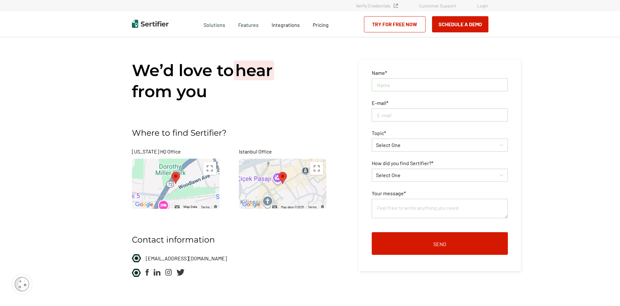 The image size is (620, 306). Describe the element at coordinates (217, 133) in the screenshot. I see `p: Where to find Sertifier?` at that location.